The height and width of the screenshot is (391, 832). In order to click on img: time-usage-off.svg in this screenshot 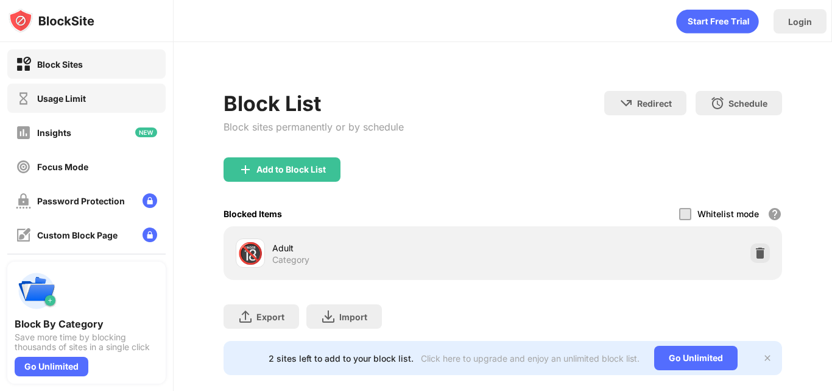, I will do `click(23, 98)`.